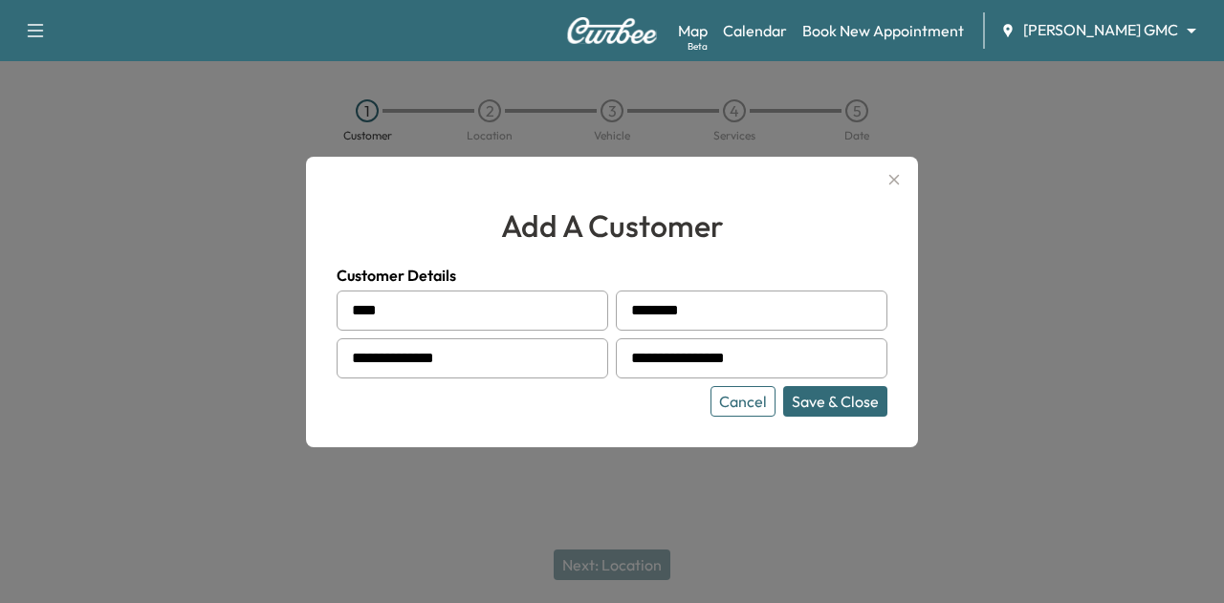  Describe the element at coordinates (883, 31) in the screenshot. I see `a: Book New Appointment` at that location.